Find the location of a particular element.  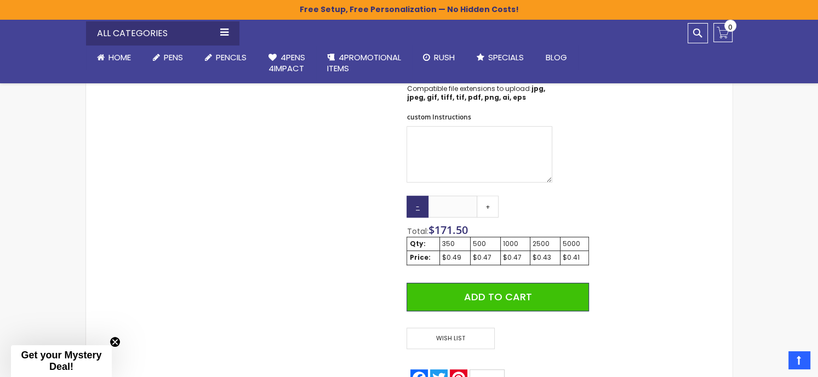

a: Wish List is located at coordinates (452, 338).